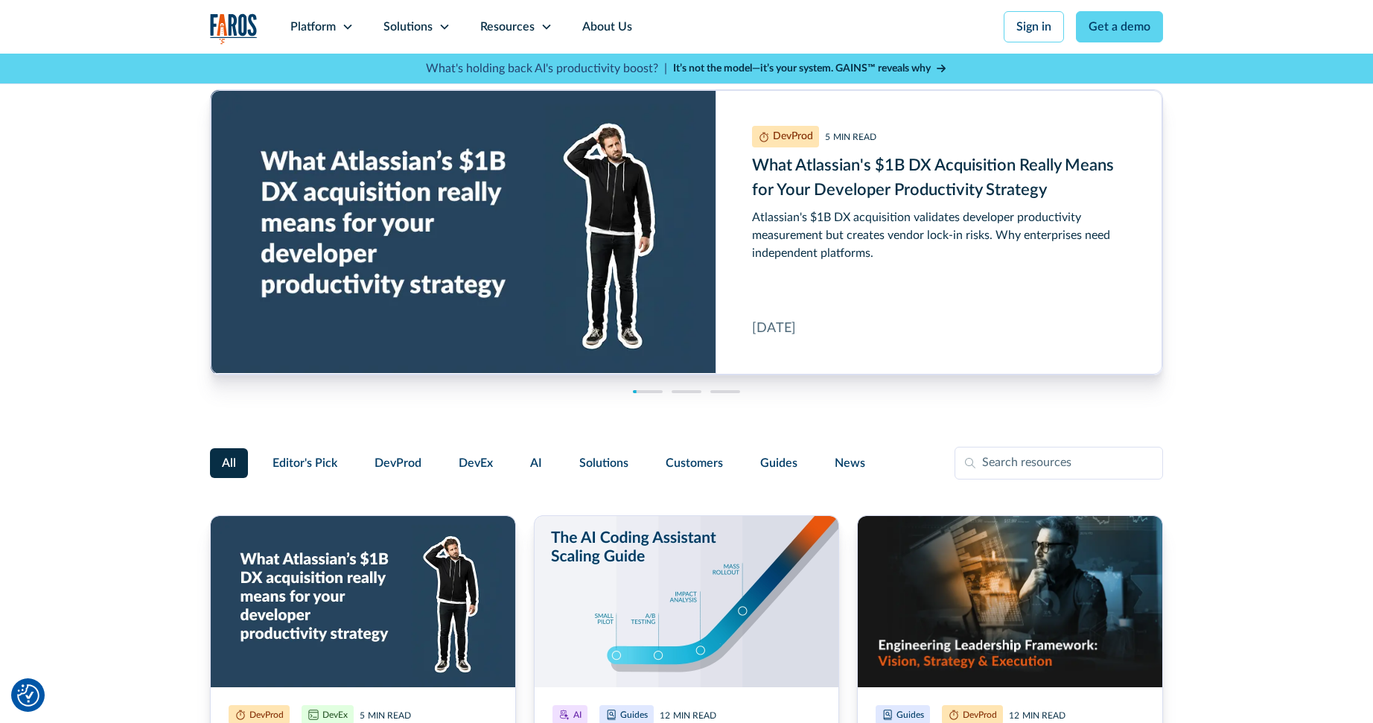  Describe the element at coordinates (1033, 27) in the screenshot. I see `a: Sign in` at that location.